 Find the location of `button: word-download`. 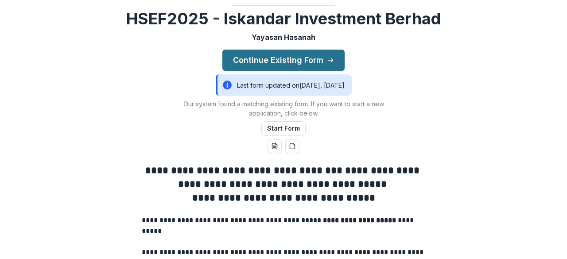

button: word-download is located at coordinates (275, 146).